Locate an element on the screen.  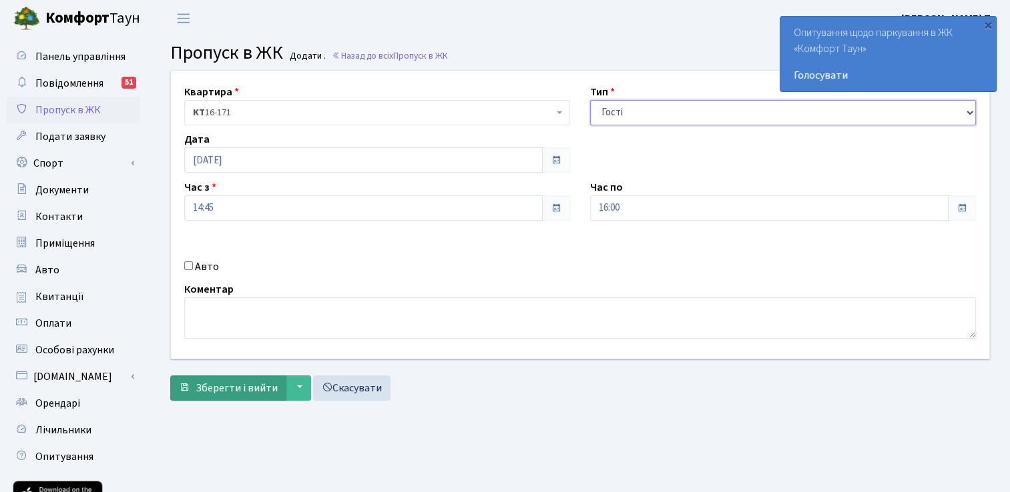
span: Контакти is located at coordinates (59, 217).